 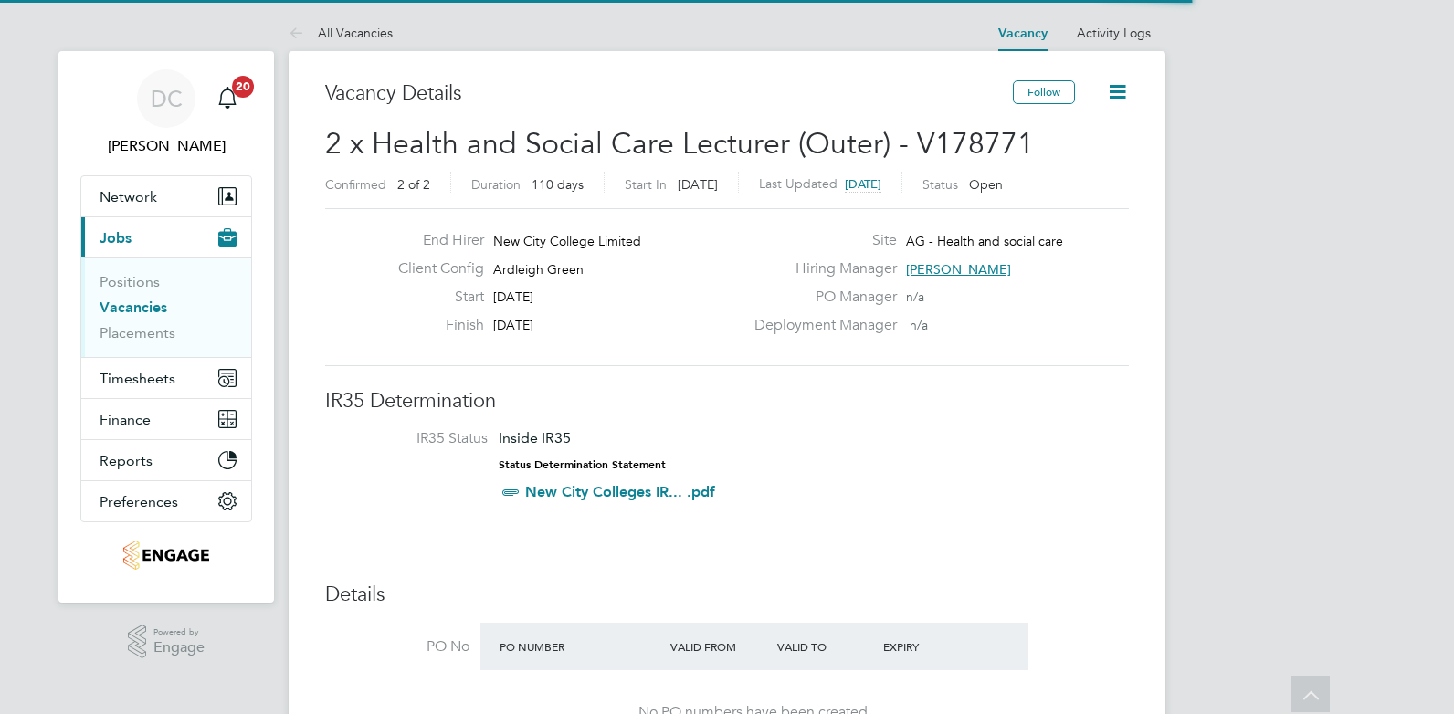 What do you see at coordinates (341, 33) in the screenshot?
I see `a: All Vacancies` at bounding box center [341, 33].